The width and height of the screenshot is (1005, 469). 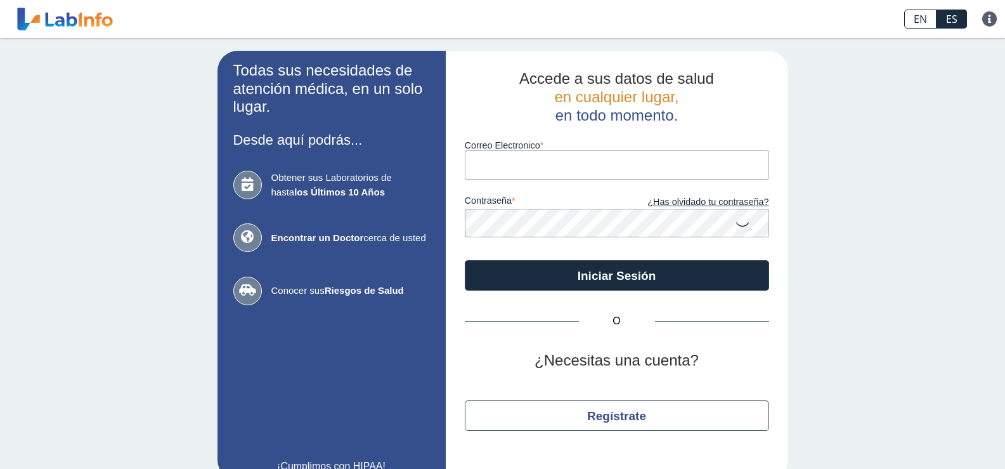 What do you see at coordinates (351, 238) in the screenshot?
I see `span: cerca de usted` at bounding box center [351, 238].